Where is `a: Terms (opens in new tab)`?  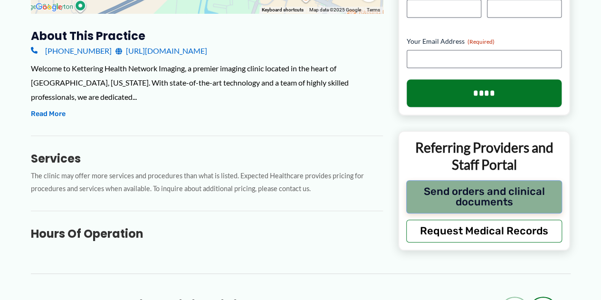
a: Terms (opens in new tab) is located at coordinates (374, 10).